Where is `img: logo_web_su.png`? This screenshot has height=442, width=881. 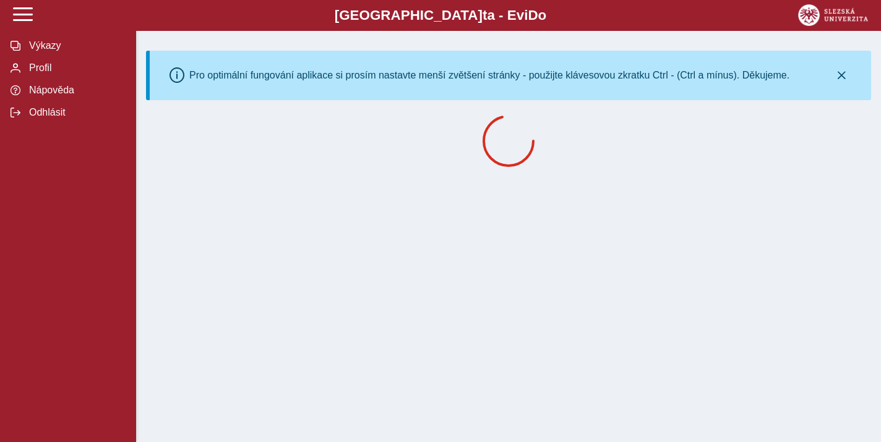 img: logo_web_su.png is located at coordinates (833, 15).